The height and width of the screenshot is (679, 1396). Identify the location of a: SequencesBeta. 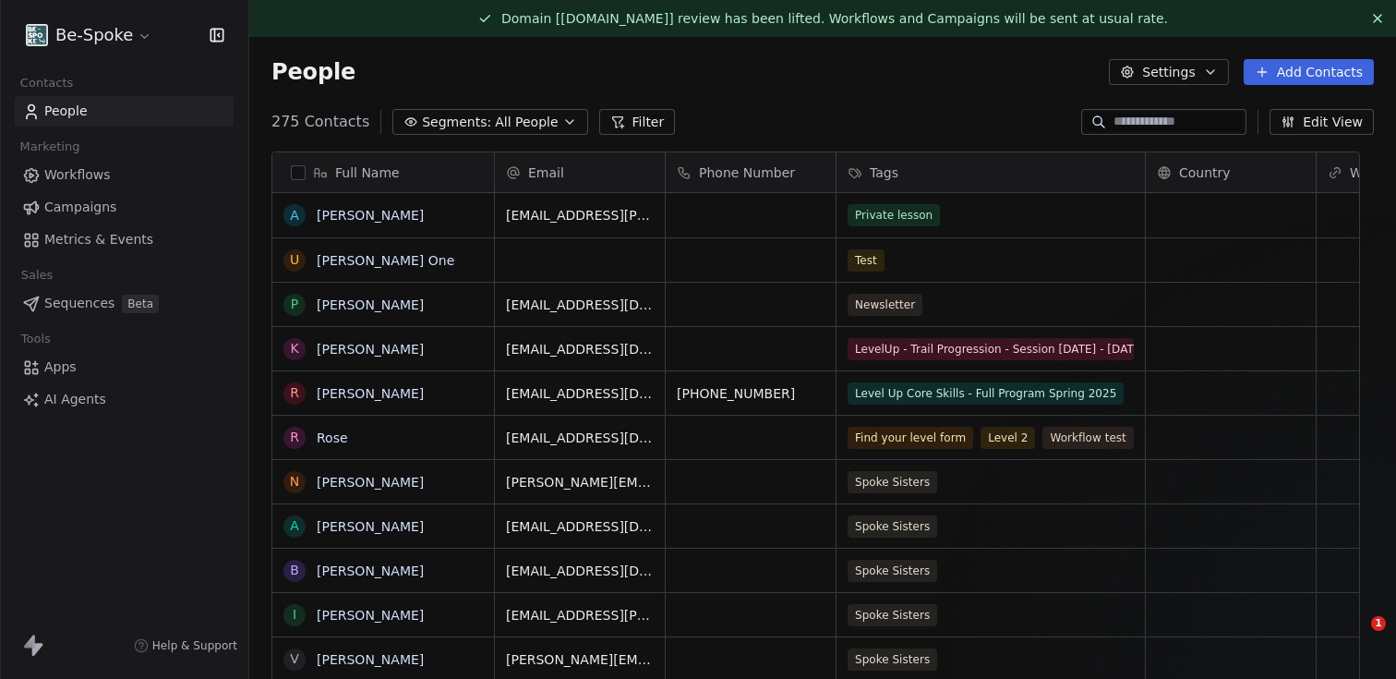
(124, 303).